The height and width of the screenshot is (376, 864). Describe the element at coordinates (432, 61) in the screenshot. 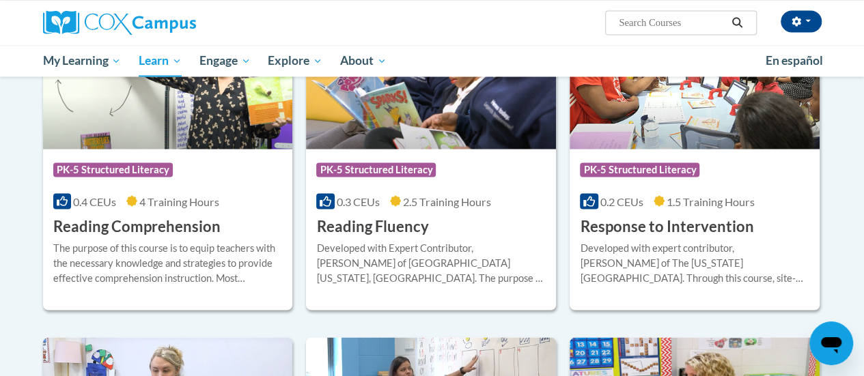

I see `div: Main menu` at that location.